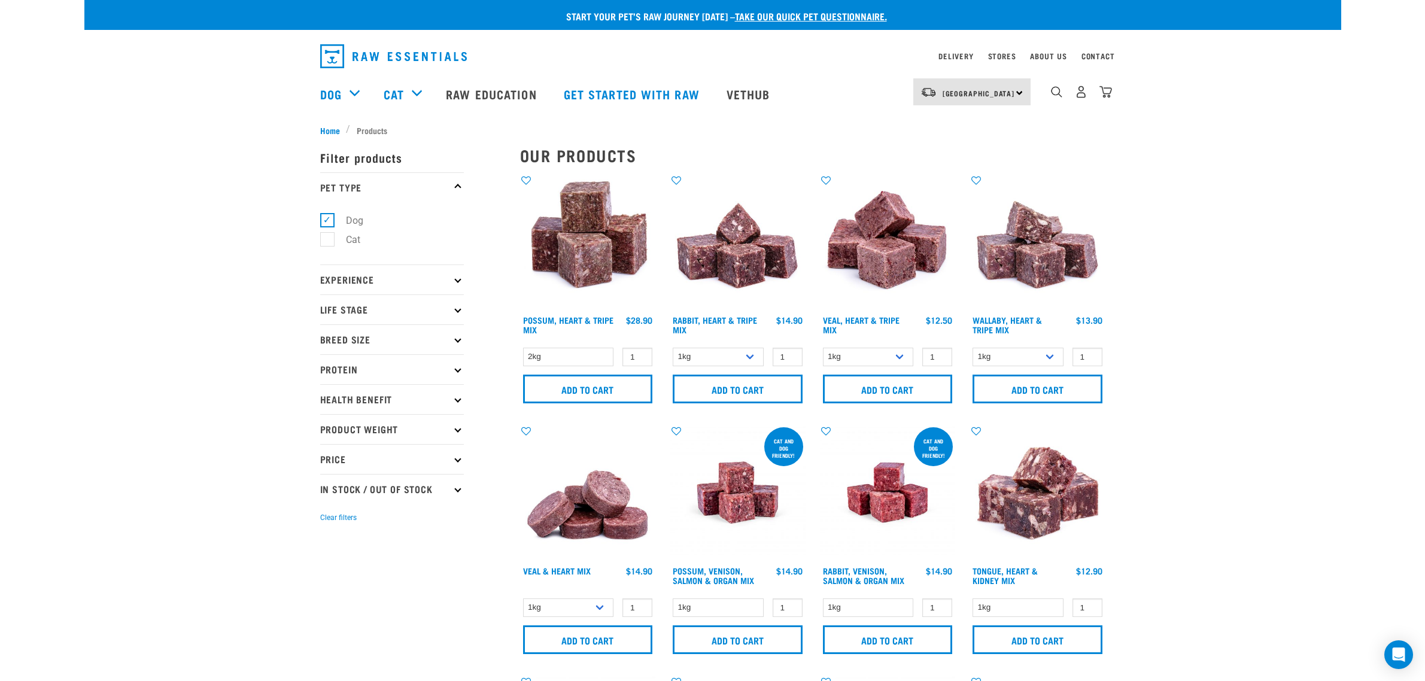 The image size is (1425, 681). Describe the element at coordinates (1037, 242) in the screenshot. I see `img: 1174 Wallaby Heart Tripe Mix 01` at that location.